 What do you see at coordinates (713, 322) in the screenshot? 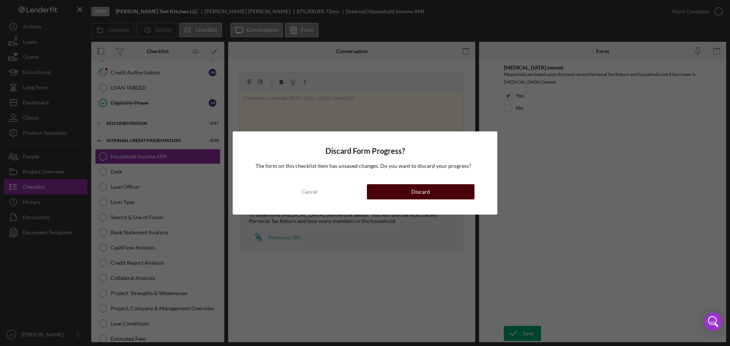
I see `div: Open Intercom Messenger` at bounding box center [713, 322].